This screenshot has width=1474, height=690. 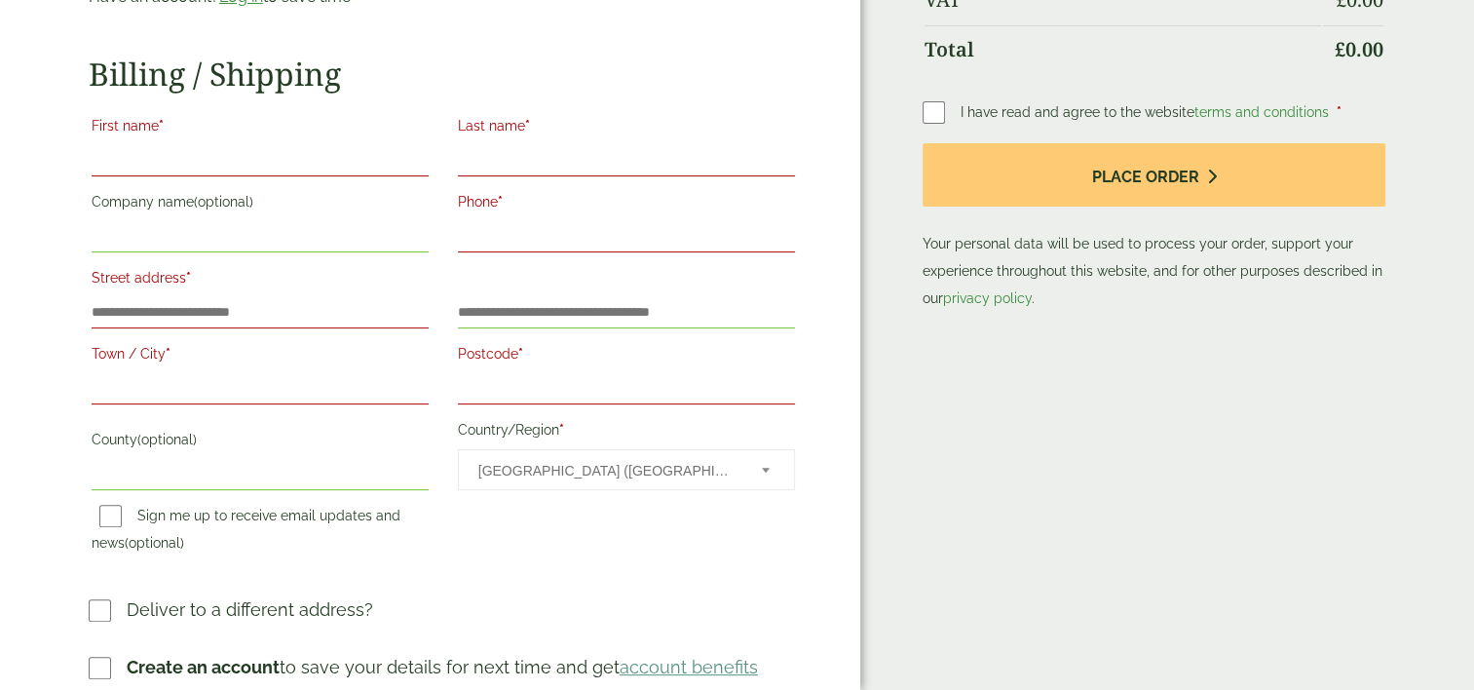 What do you see at coordinates (626, 432) in the screenshot?
I see `label: Country/Region` at bounding box center [626, 432].